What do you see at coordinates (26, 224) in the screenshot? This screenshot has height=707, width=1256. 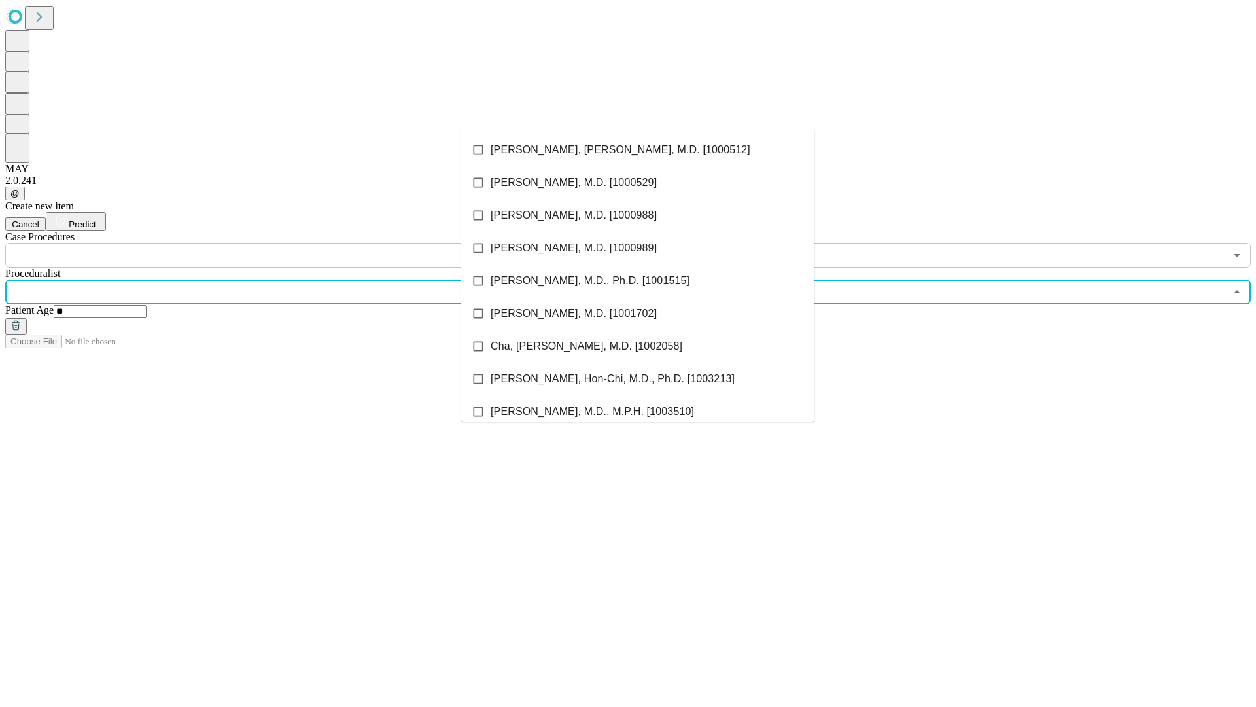 I see `button: Cancel` at bounding box center [26, 224].